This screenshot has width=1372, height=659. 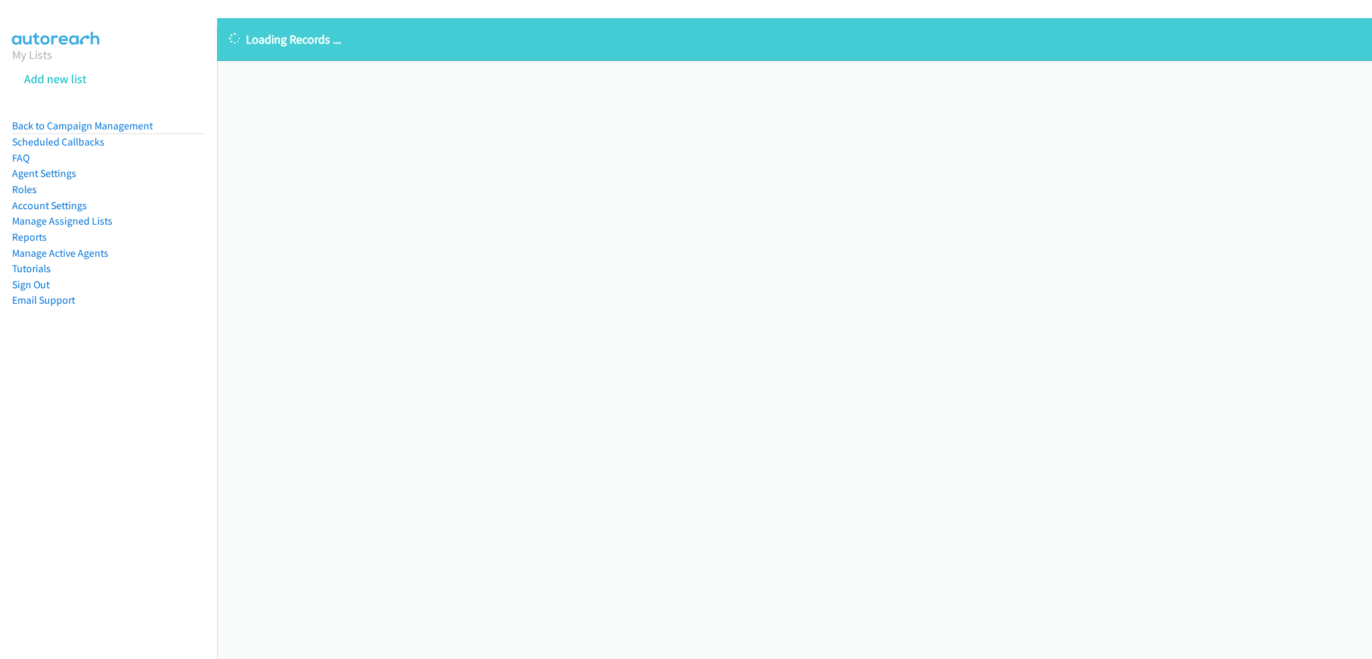 I want to click on a: Manage Active Agents, so click(x=60, y=253).